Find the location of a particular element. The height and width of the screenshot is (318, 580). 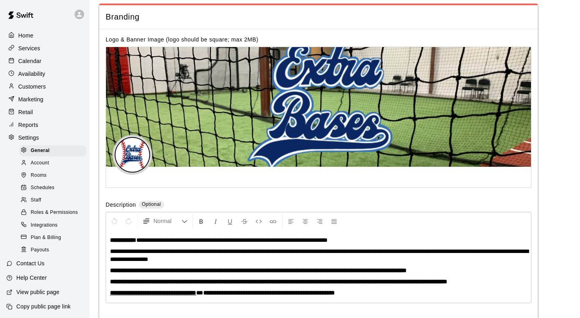

span: Rooms is located at coordinates (39, 175).